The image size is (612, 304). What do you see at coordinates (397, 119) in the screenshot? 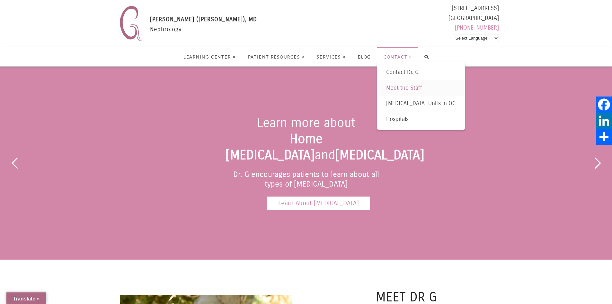
I see `span: Hospitals` at bounding box center [397, 119].